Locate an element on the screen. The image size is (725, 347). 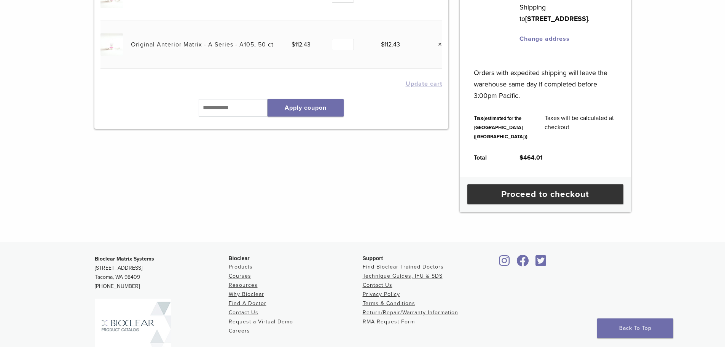
a: Return/Repair/Warranty Information is located at coordinates (411, 312).